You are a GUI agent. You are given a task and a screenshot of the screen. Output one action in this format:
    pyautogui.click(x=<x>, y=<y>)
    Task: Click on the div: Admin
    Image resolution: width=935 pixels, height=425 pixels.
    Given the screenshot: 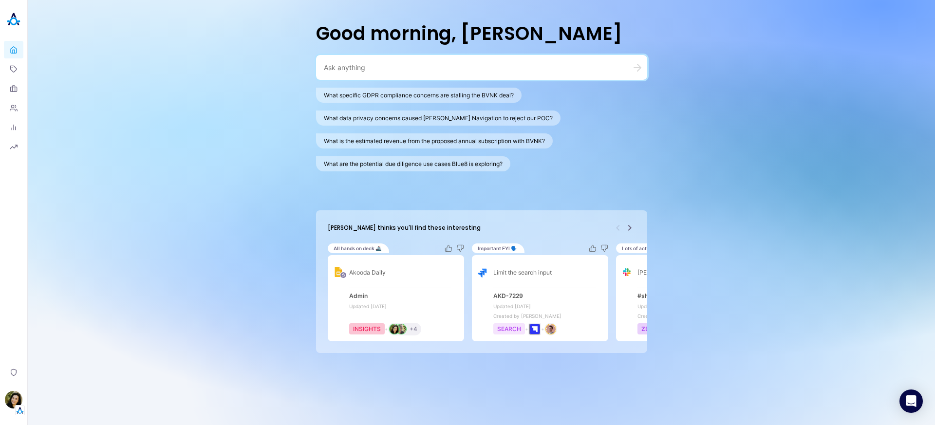 What is the action you would take?
    pyautogui.click(x=358, y=296)
    